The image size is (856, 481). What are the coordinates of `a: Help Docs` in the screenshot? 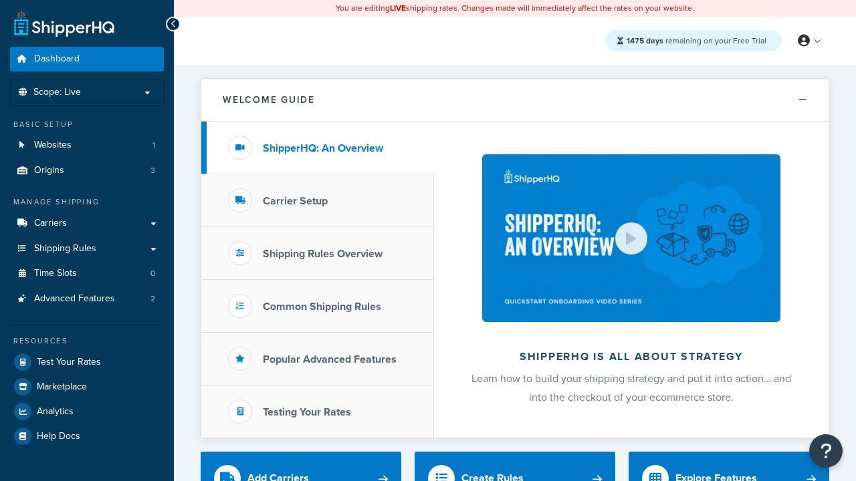 It's located at (87, 437).